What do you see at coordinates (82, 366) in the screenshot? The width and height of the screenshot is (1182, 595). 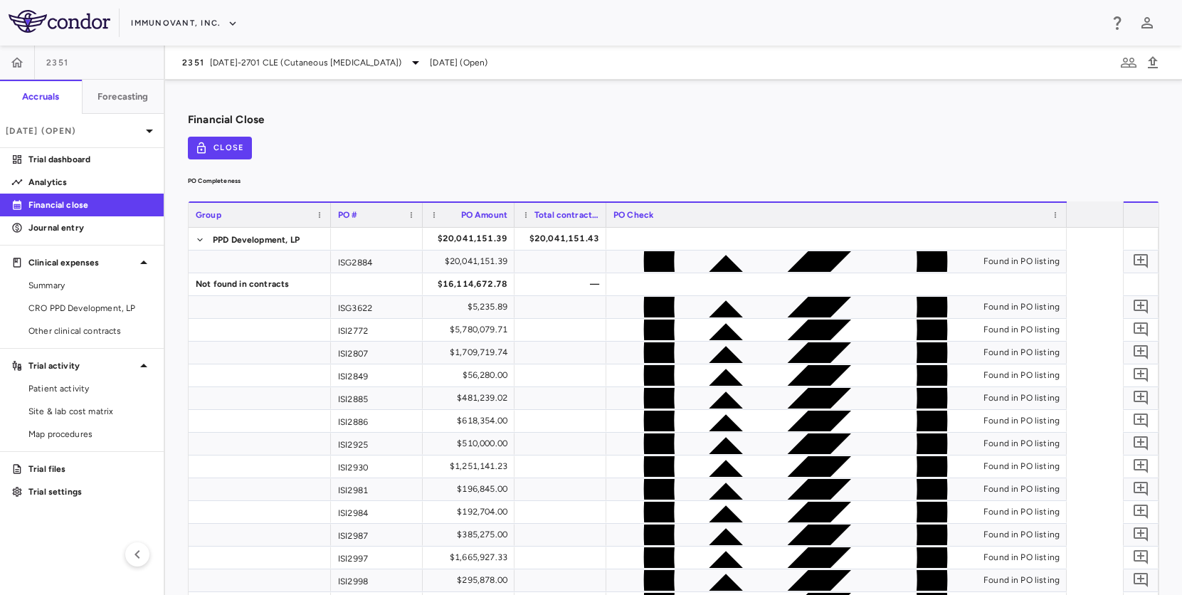 I see `p: Trial activity` at bounding box center [82, 366].